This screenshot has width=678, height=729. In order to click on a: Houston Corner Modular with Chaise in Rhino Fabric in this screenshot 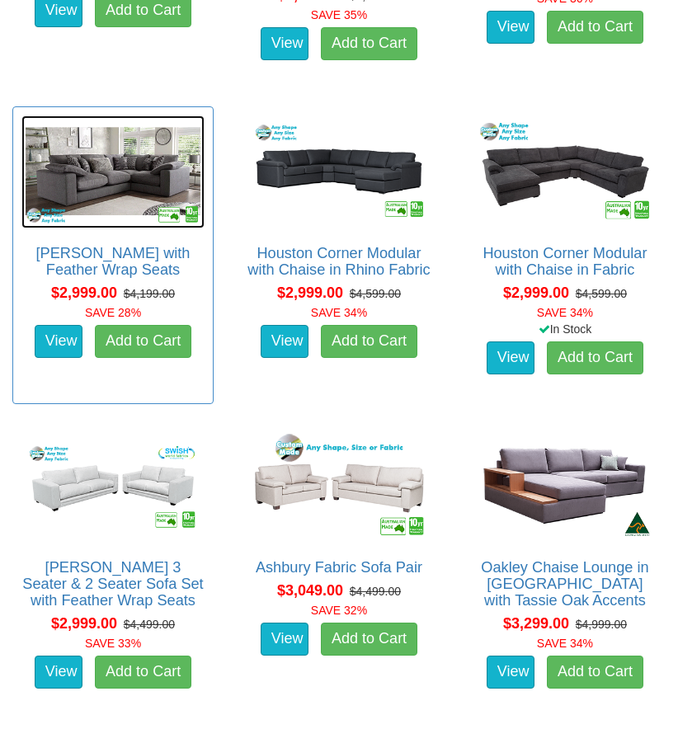, I will do `click(338, 262)`.